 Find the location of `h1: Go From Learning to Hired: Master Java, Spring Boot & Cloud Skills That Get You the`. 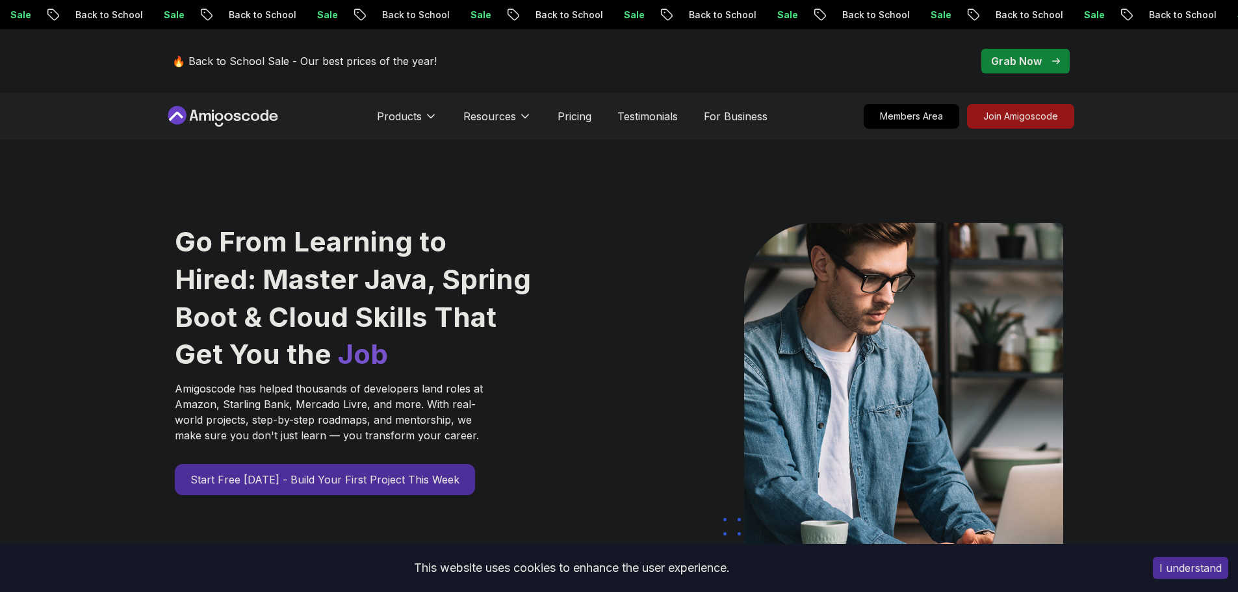

h1: Go From Learning to Hired: Master Java, Spring Boot & Cloud Skills That Get You the is located at coordinates (354, 298).